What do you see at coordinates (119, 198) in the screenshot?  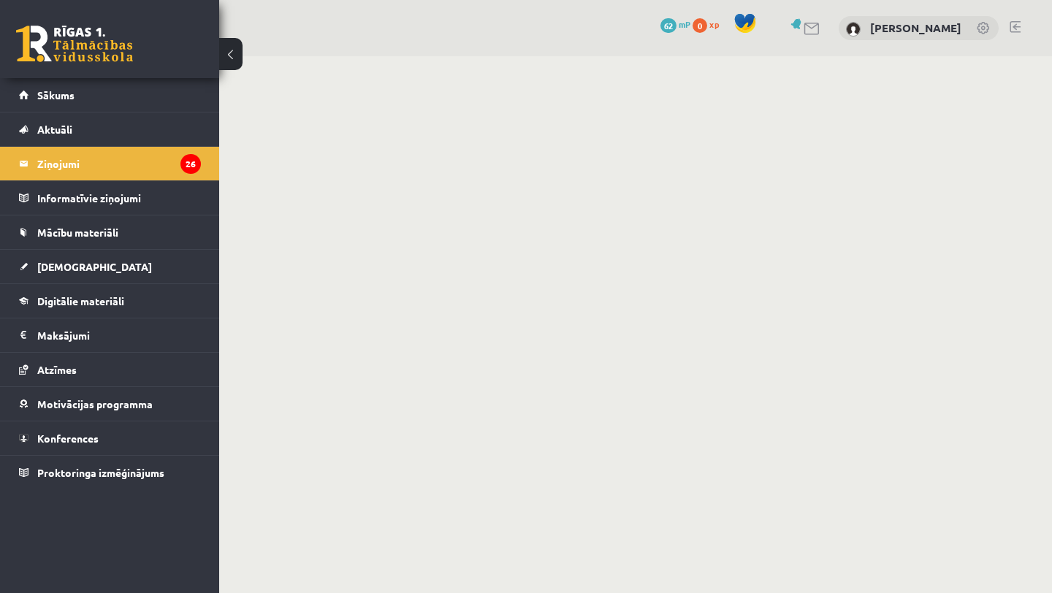 I see `legend: Informatīvie ziņojumi` at bounding box center [119, 198].